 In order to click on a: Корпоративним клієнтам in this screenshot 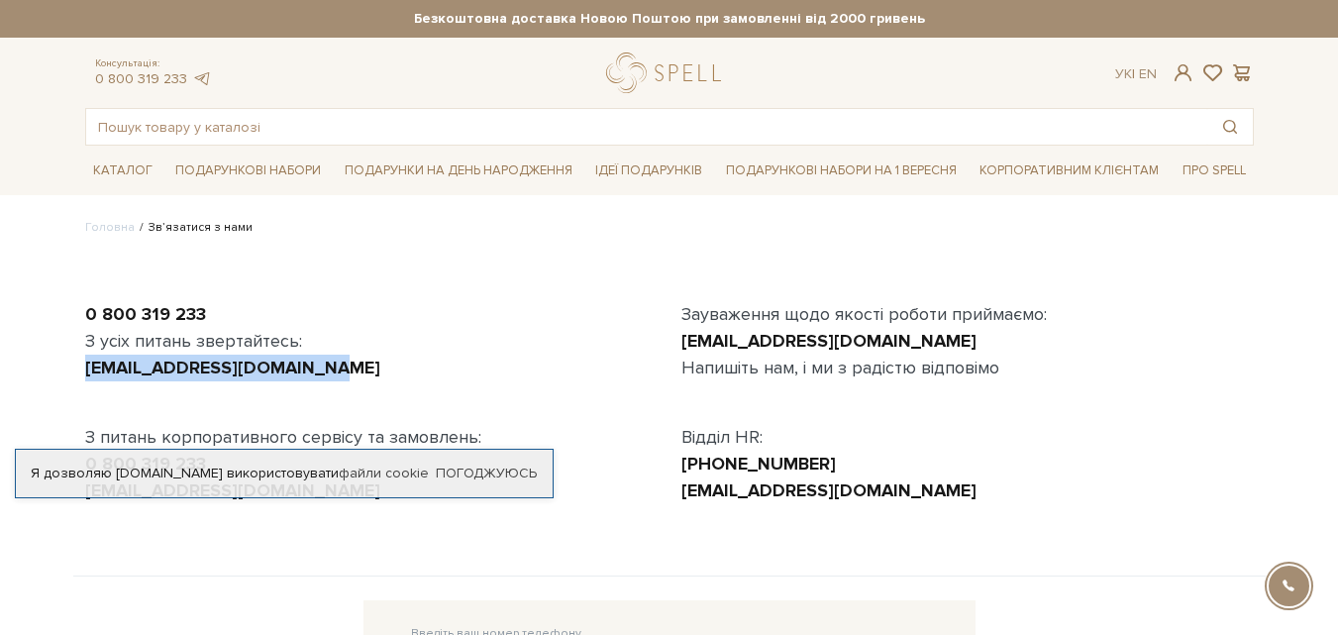, I will do `click(1069, 170)`.